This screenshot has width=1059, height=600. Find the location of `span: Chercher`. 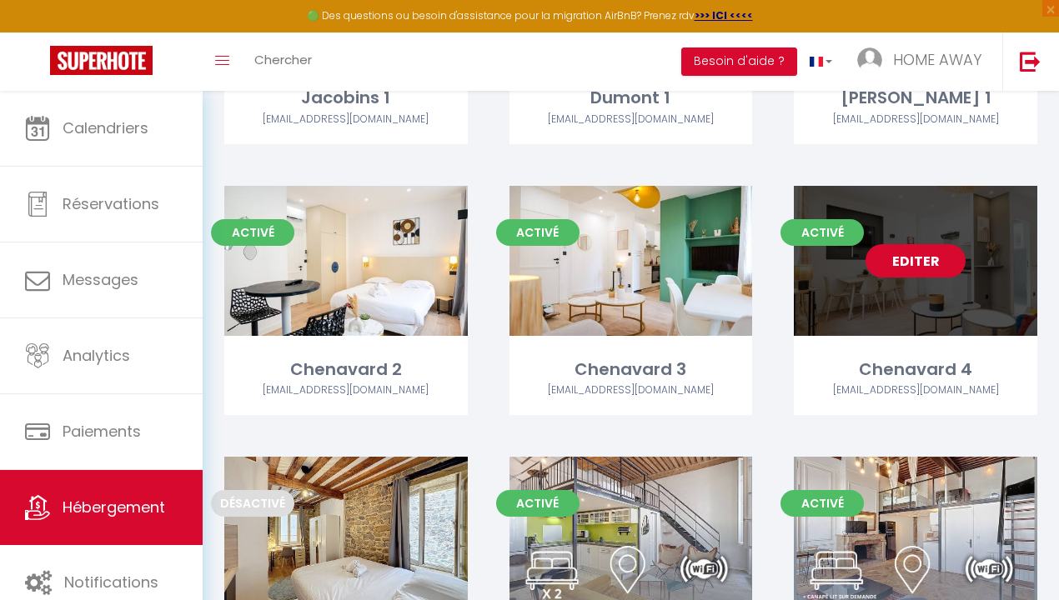

span: Chercher is located at coordinates (283, 59).